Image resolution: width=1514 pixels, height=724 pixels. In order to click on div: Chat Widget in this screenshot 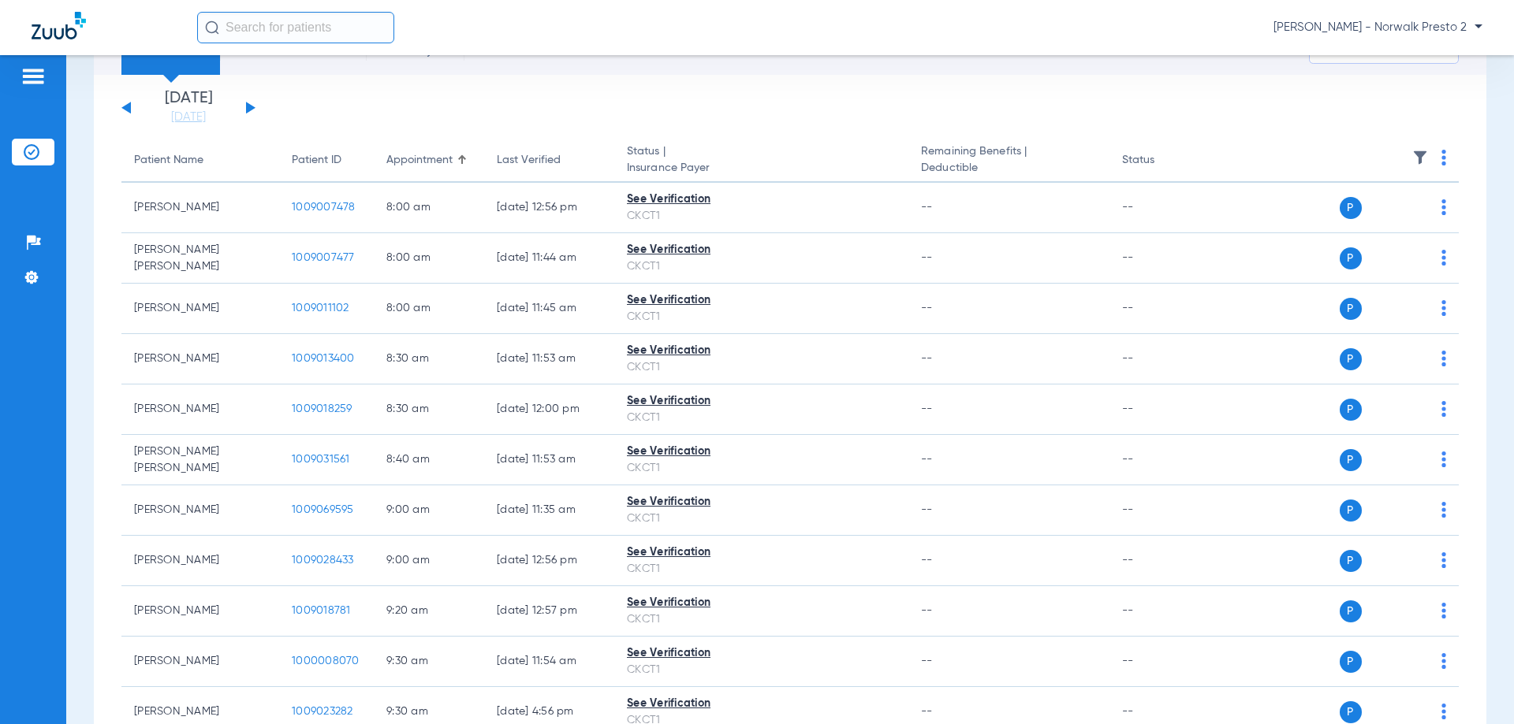, I will do `click(1474, 687)`.